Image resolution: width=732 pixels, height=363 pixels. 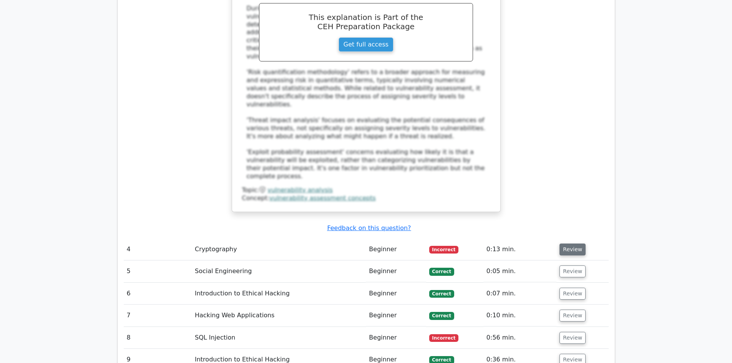 What do you see at coordinates (520, 338) in the screenshot?
I see `td: 0:56 min.` at bounding box center [520, 338].